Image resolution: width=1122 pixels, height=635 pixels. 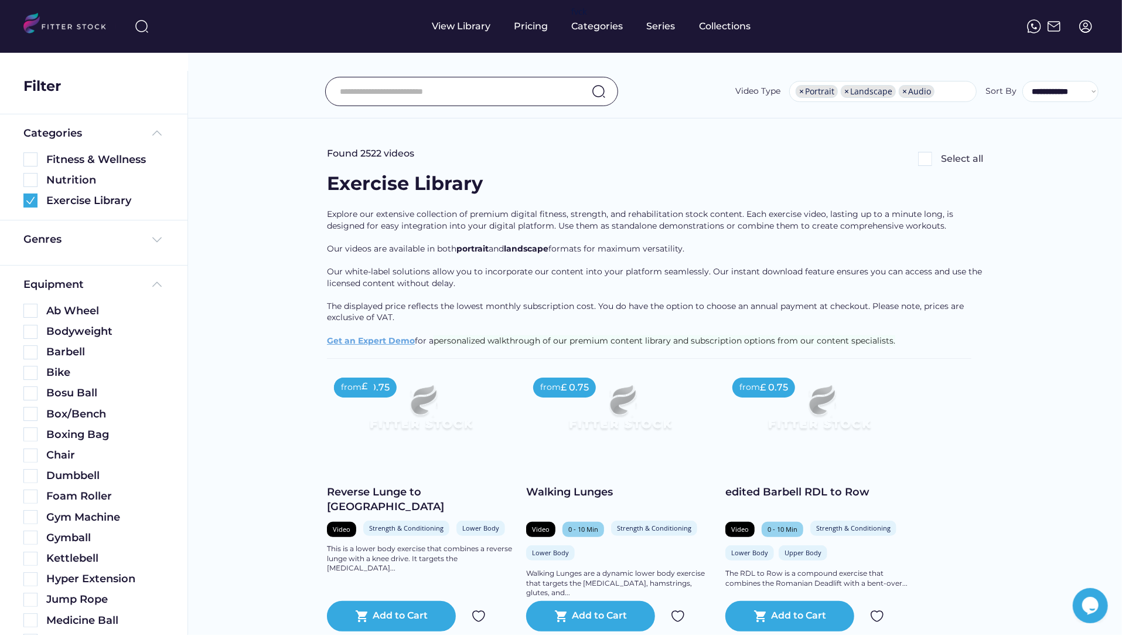 I want to click on div: Dumbbell, so click(x=105, y=475).